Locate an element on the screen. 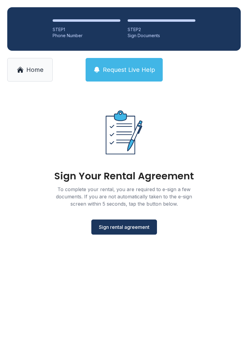 This screenshot has width=248, height=343. div: To complete your rental, you are required to e-sign a few documents. If you are not automatically... is located at coordinates (124, 197).